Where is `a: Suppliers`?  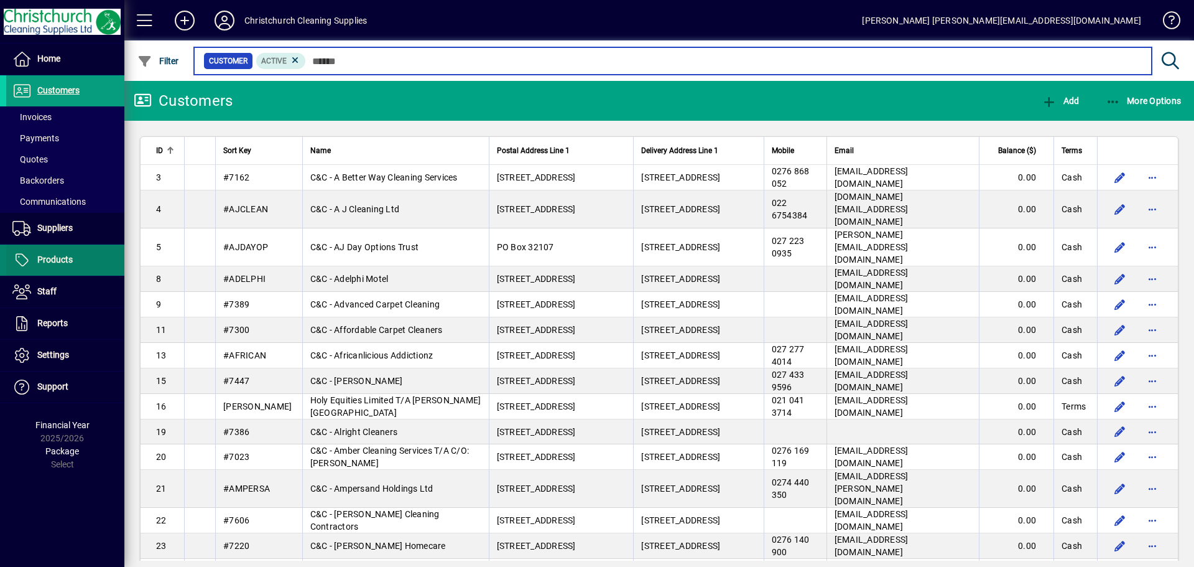
a: Suppliers is located at coordinates (65, 228).